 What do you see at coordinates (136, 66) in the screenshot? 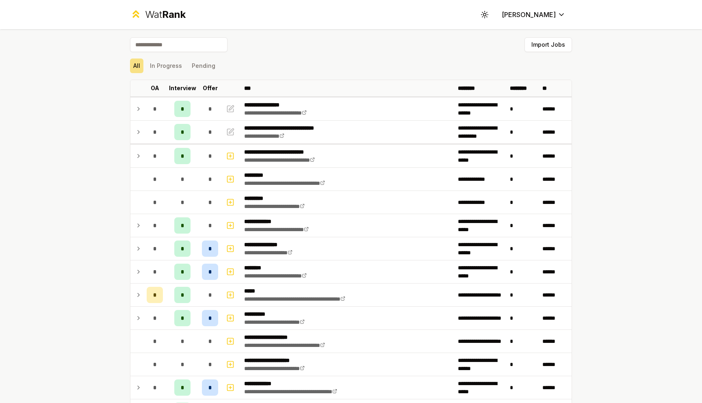
I see `button: All` at bounding box center [136, 66].